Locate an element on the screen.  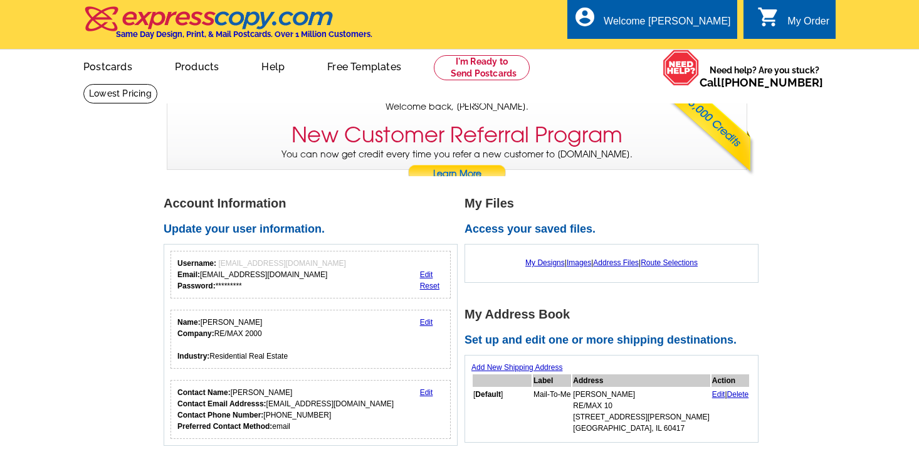
span: Need help? Are you stuck? is located at coordinates (764, 76).